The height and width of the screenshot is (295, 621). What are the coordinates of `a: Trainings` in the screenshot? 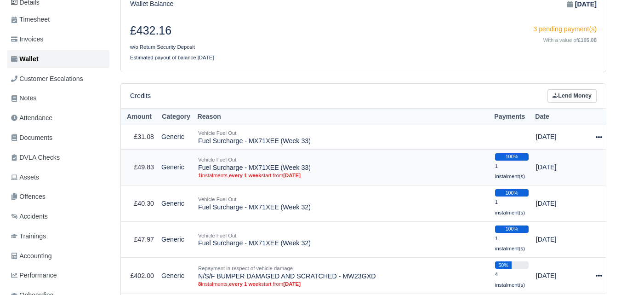 It's located at (58, 236).